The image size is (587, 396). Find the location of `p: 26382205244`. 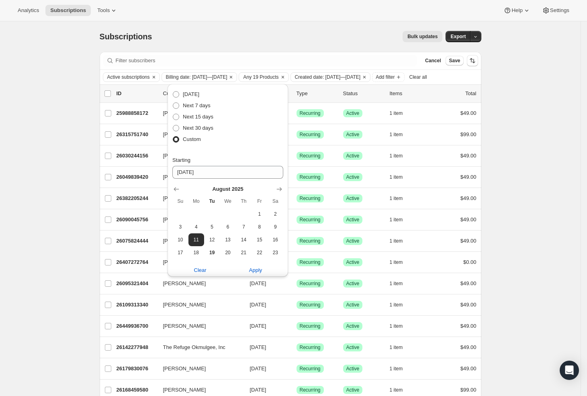

p: 26382205244 is located at coordinates (137, 198).